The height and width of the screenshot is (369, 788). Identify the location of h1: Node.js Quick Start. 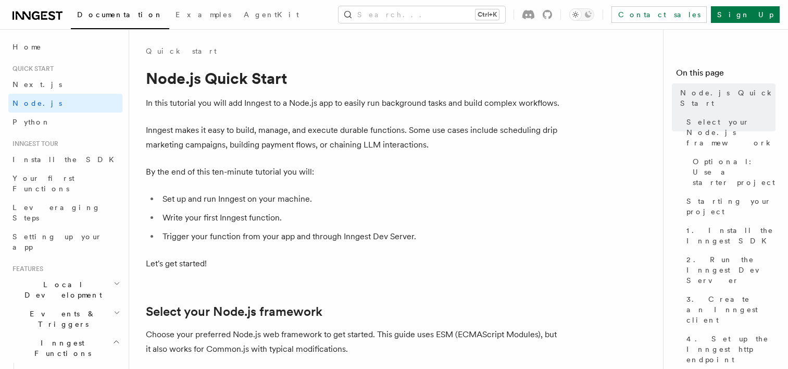
(354, 78).